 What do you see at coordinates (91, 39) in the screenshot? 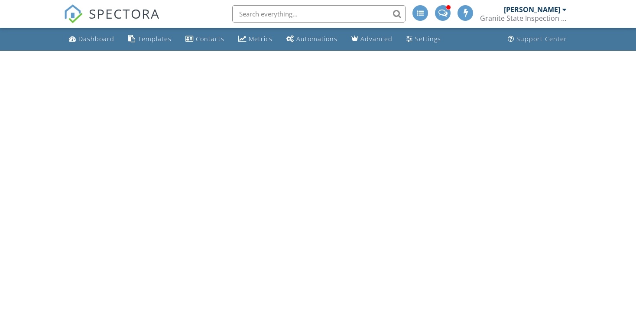
I see `a: Dashboard` at bounding box center [91, 39].